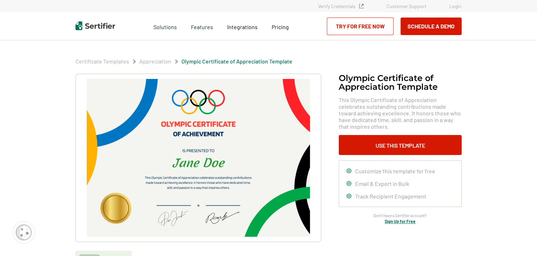  Describe the element at coordinates (95, 26) in the screenshot. I see `img: Sertifier | Digital Credentialing Platform` at that location.